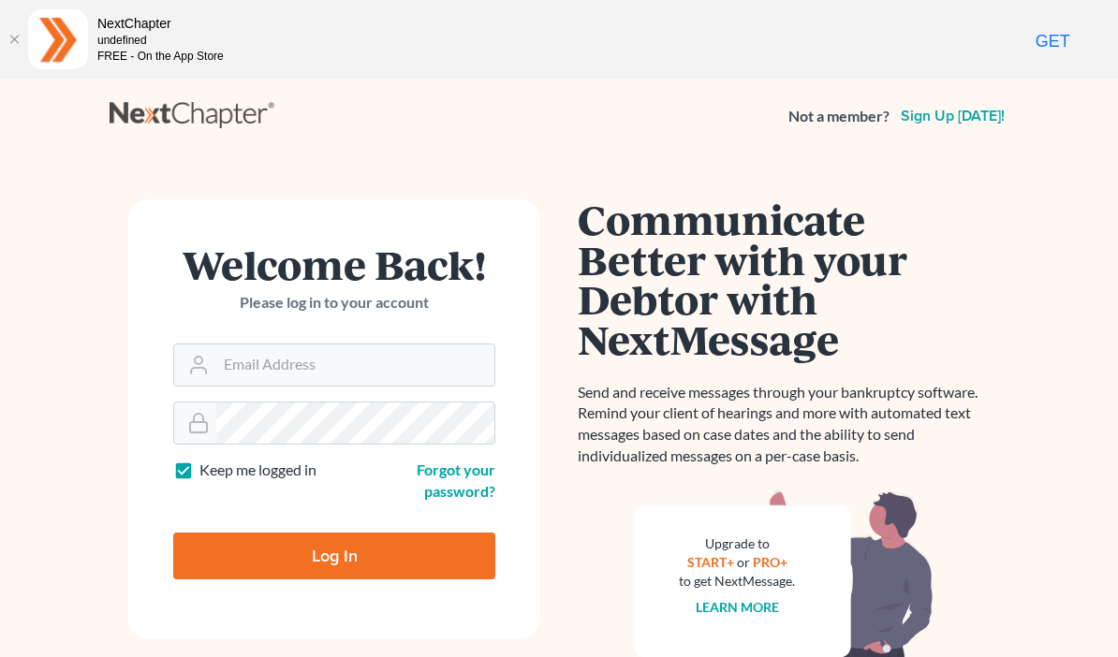 This screenshot has height=657, width=1118. I want to click on h1: Welcome Back!, so click(334, 264).